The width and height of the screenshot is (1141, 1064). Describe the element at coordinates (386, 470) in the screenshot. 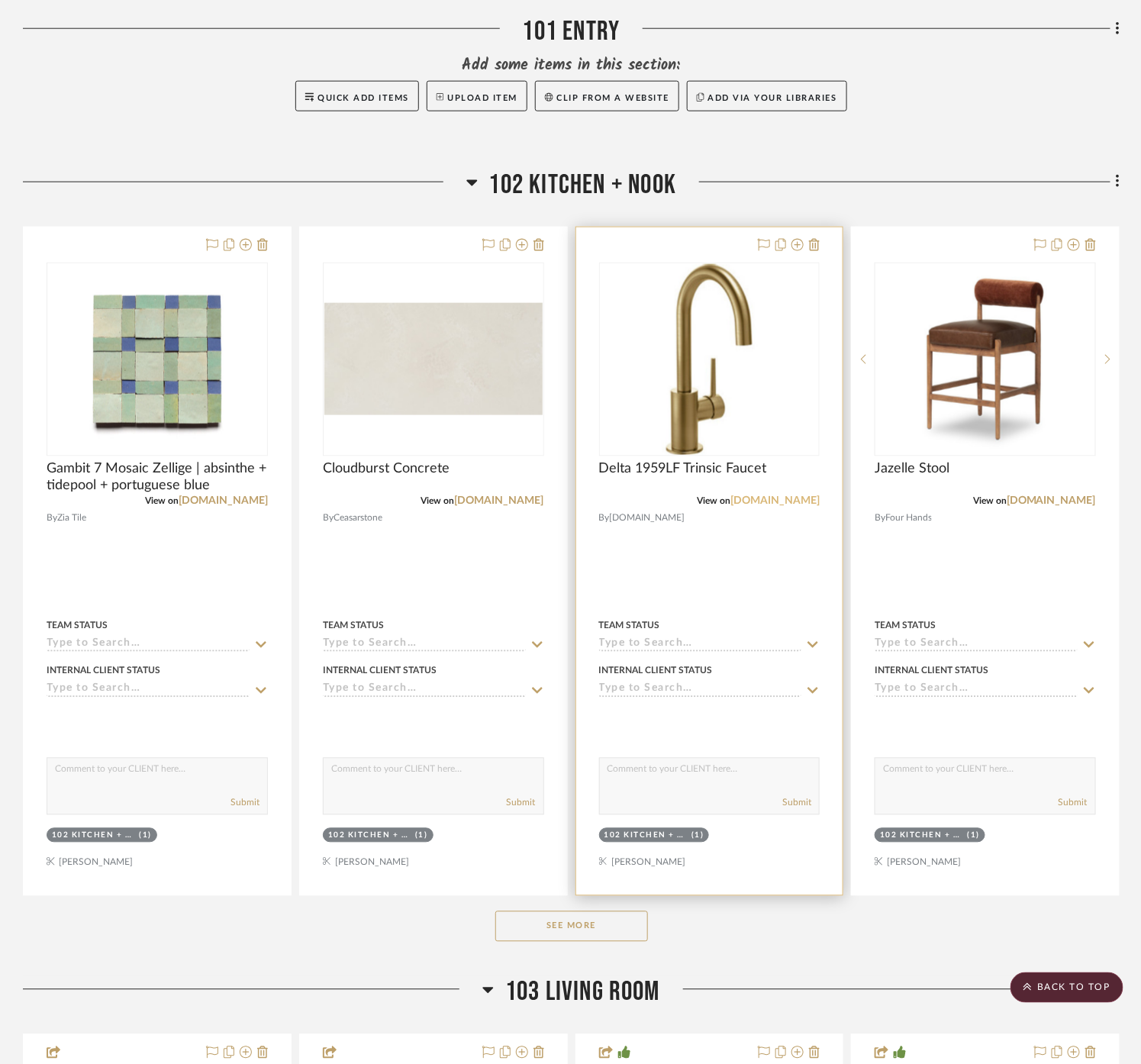

I see `span: Cloudburst Concrete` at that location.